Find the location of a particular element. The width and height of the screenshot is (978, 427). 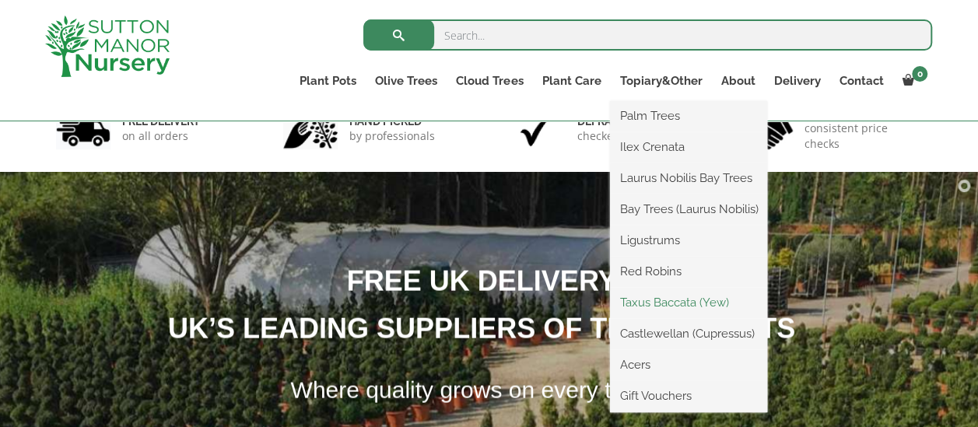

img: logo is located at coordinates (107, 46).